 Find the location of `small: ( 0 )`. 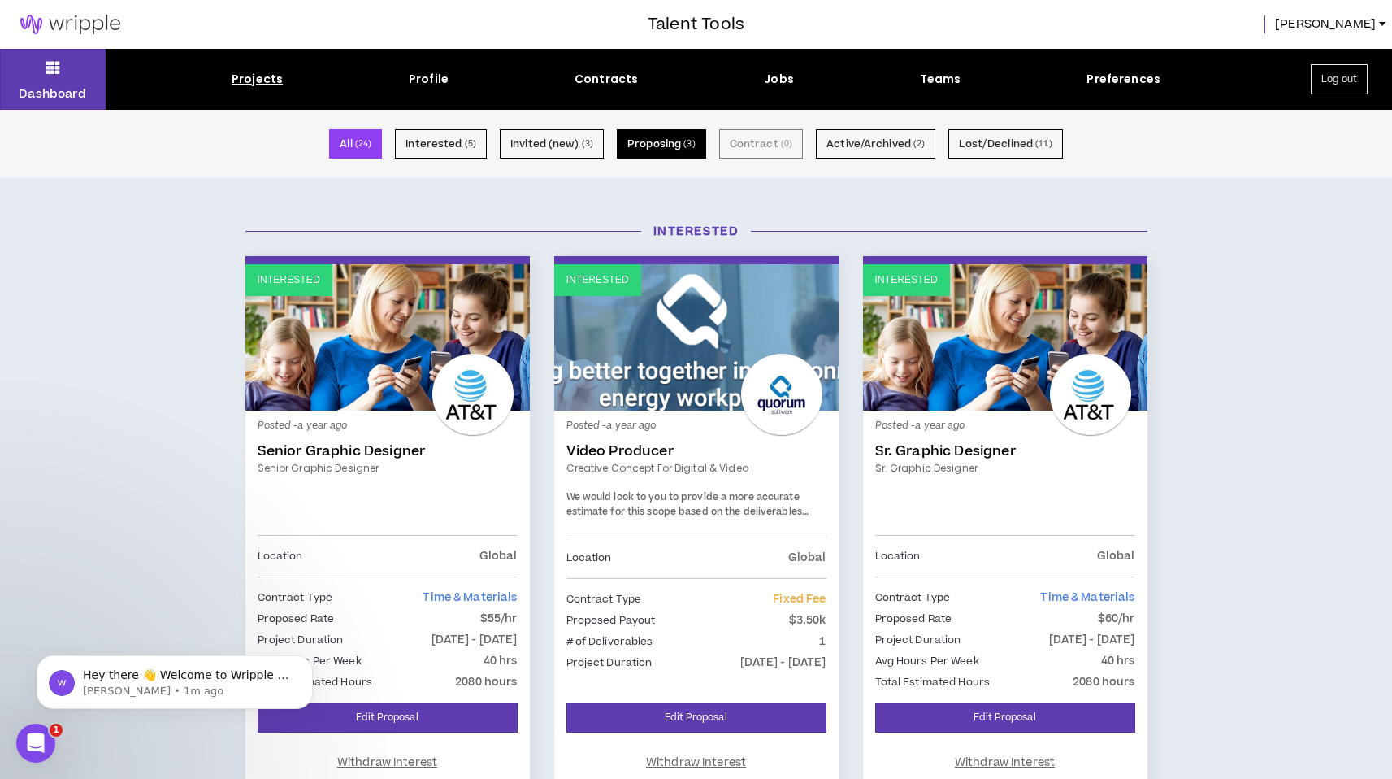

small: ( 0 ) is located at coordinates (787, 144).